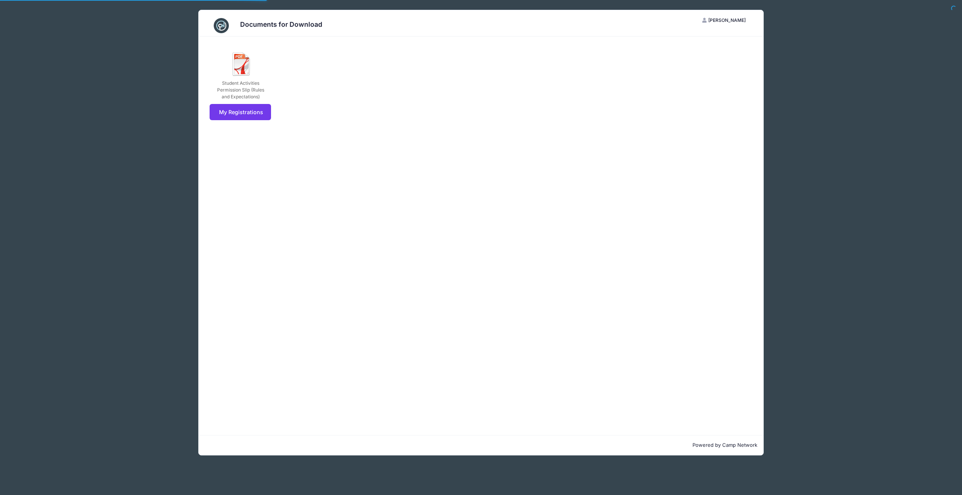 This screenshot has height=495, width=962. What do you see at coordinates (242, 64) in the screenshot?
I see `img: ico_pdf.png` at bounding box center [242, 64].